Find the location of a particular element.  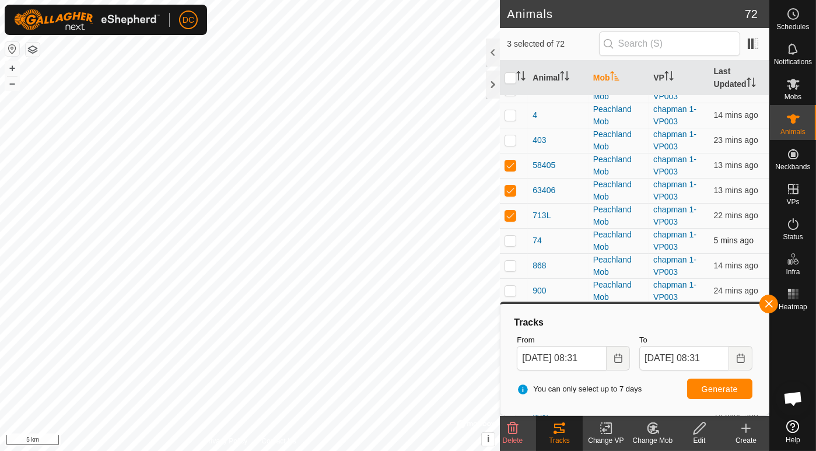

span: i is located at coordinates (488, 439).